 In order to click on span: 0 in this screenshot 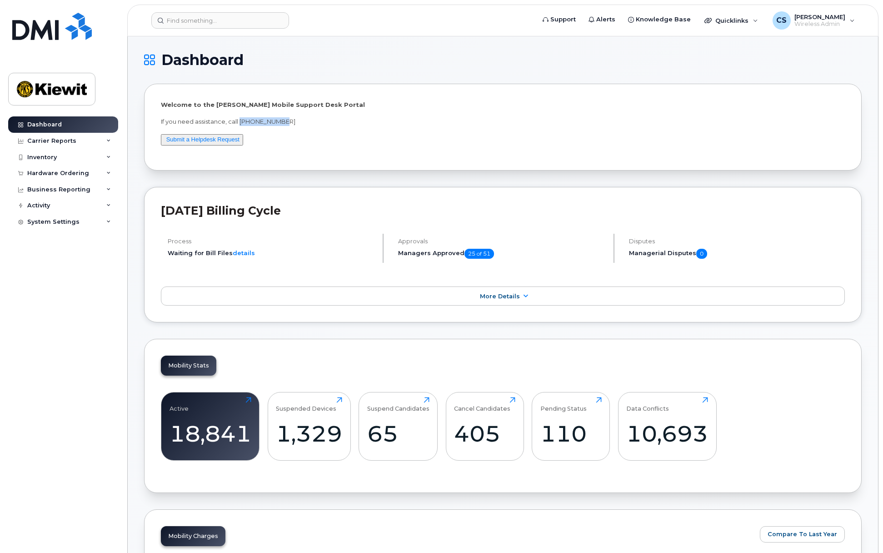, I will do `click(702, 254)`.